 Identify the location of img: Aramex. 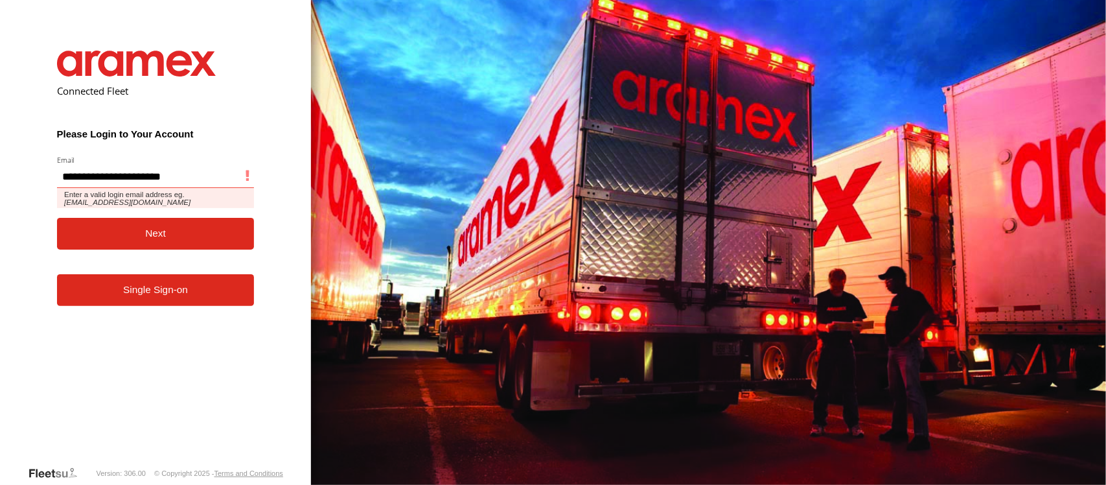
(137, 63).